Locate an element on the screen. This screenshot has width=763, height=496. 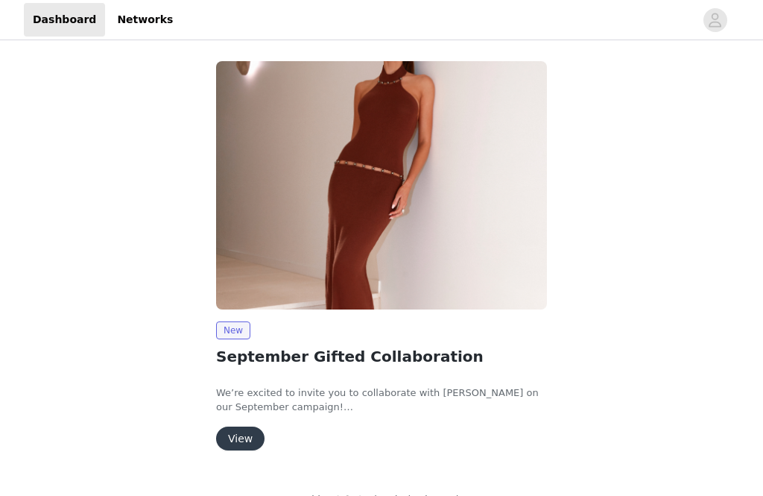
a: View is located at coordinates (240, 438).